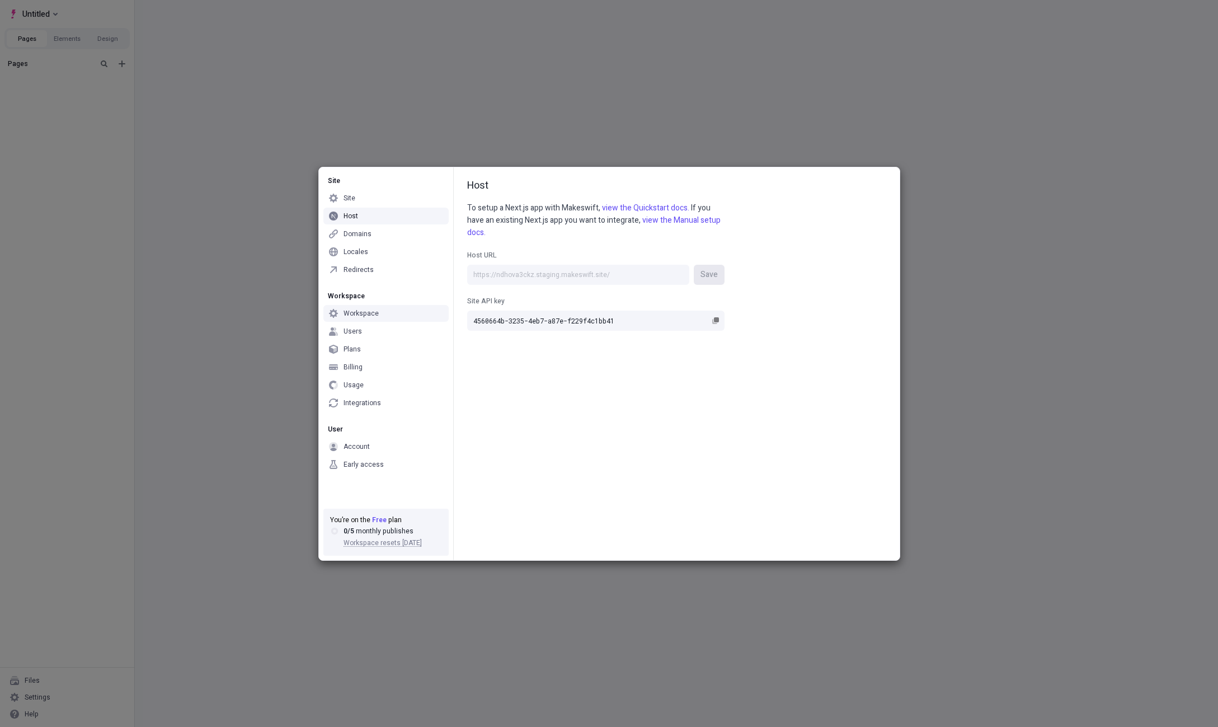 This screenshot has width=1218, height=727. Describe the element at coordinates (715, 320) in the screenshot. I see `button: Site API key` at that location.